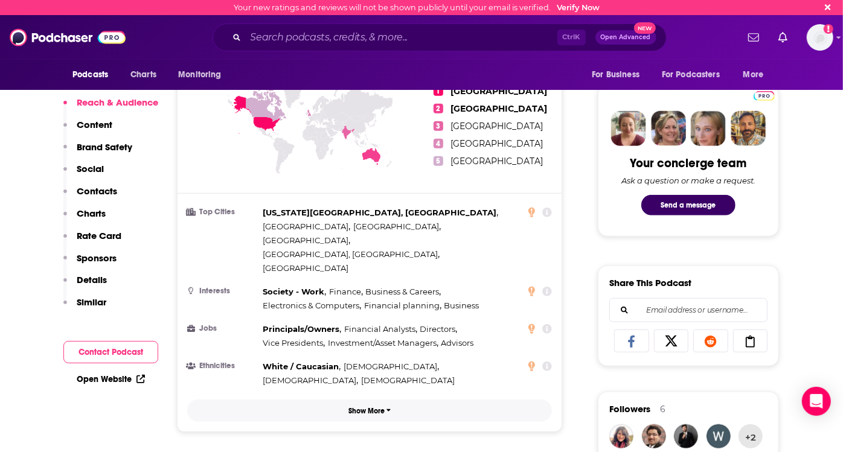 The image size is (843, 452). I want to click on img: weedloversusa, so click(718, 436).